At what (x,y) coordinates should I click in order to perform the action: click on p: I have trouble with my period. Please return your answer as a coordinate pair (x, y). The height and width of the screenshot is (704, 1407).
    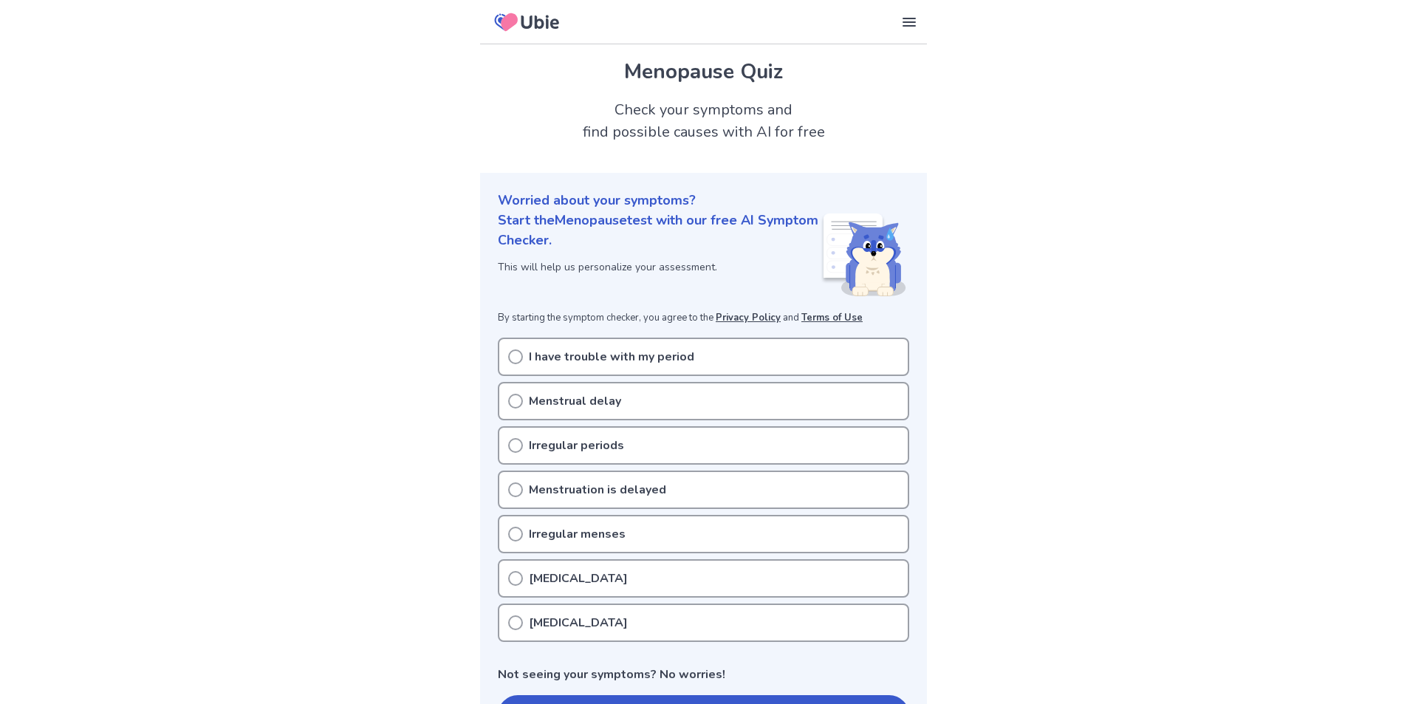
    Looking at the image, I should click on (612, 357).